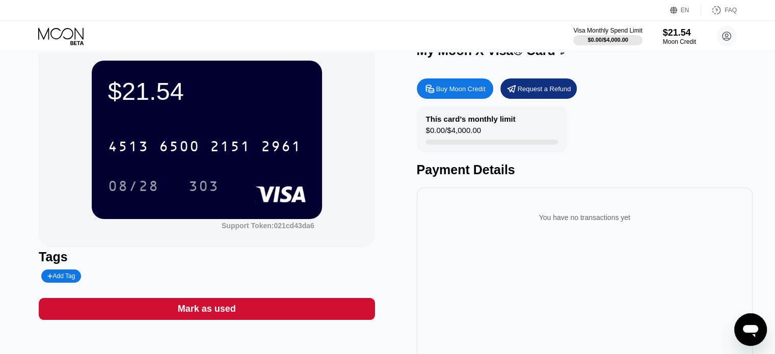 Image resolution: width=775 pixels, height=354 pixels. I want to click on div: 6500, so click(179, 148).